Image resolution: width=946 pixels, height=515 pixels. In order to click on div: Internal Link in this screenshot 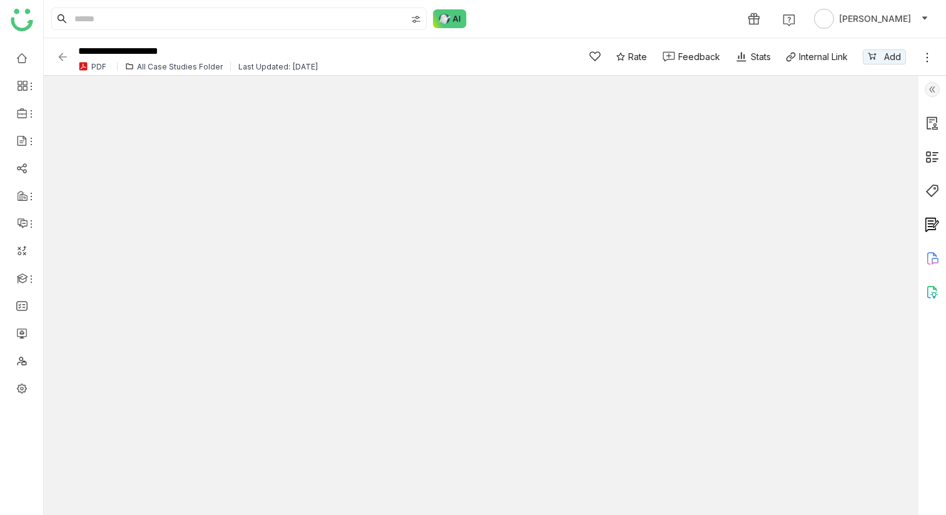, I will do `click(823, 56)`.